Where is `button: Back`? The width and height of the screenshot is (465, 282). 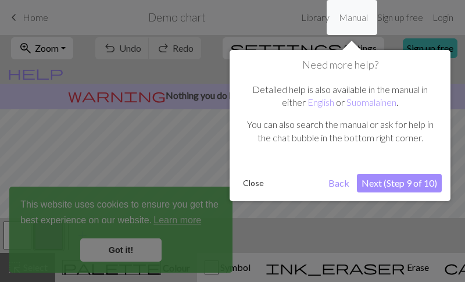
button: Back is located at coordinates (339, 183).